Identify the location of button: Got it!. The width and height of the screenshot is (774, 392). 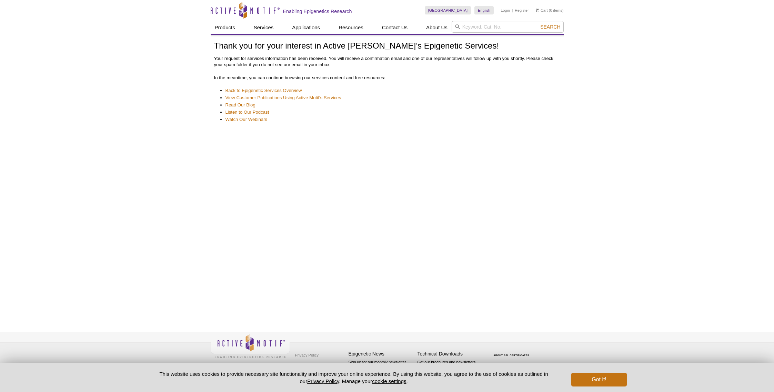
(599, 380).